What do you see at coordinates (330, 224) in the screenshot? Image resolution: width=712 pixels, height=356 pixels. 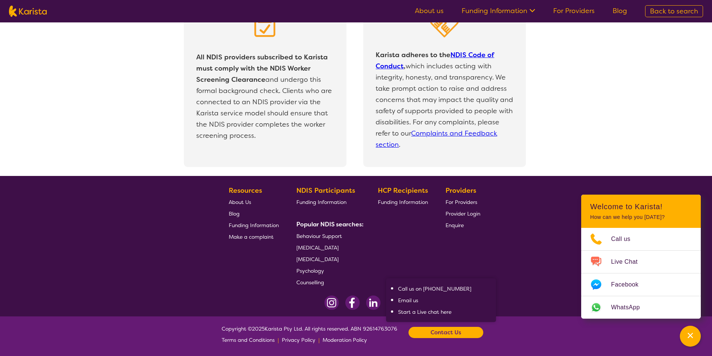 I see `b: Popular NDIS searches:` at bounding box center [330, 224].